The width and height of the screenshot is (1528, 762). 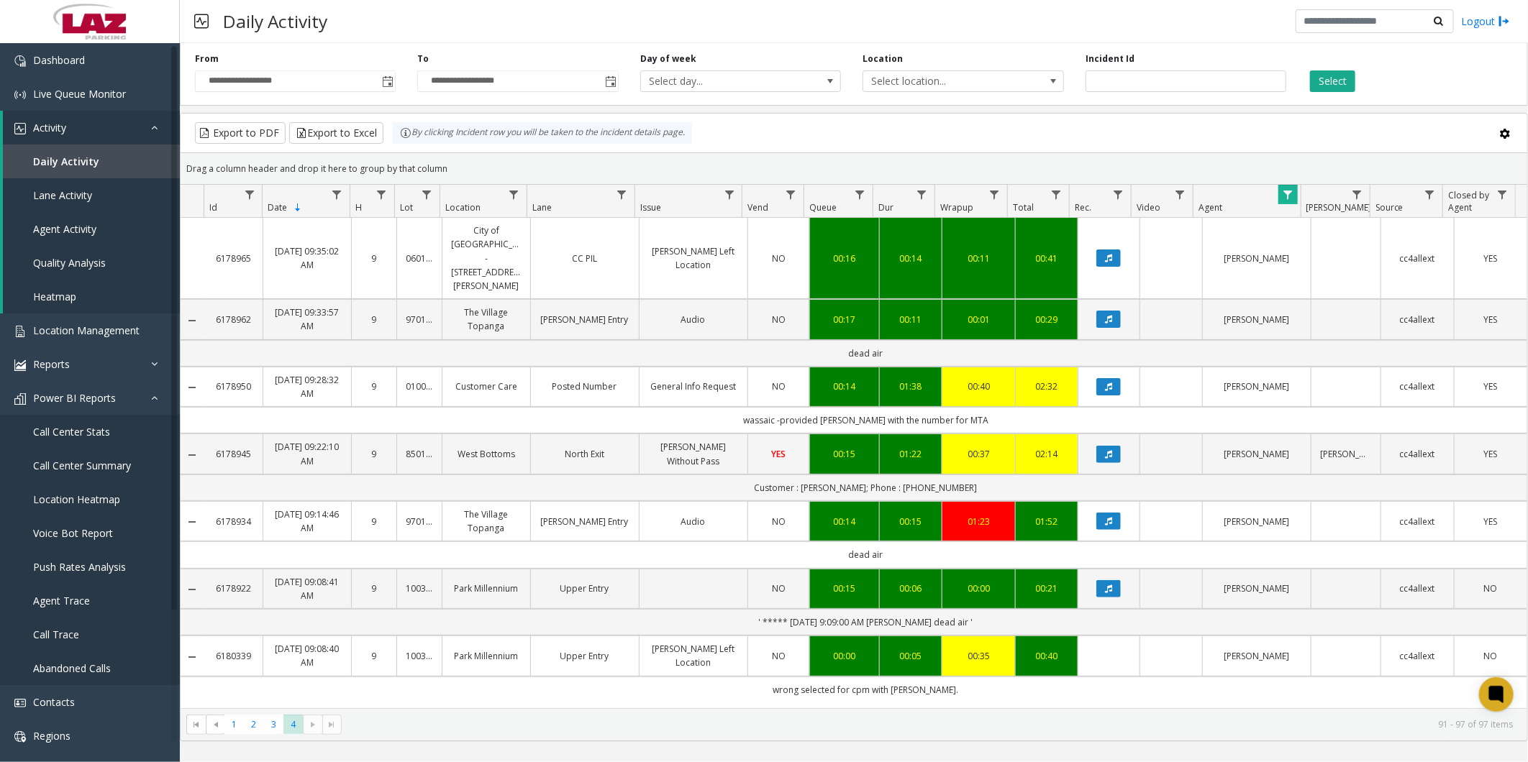 What do you see at coordinates (1047, 386) in the screenshot?
I see `div: 02:32` at bounding box center [1047, 386].